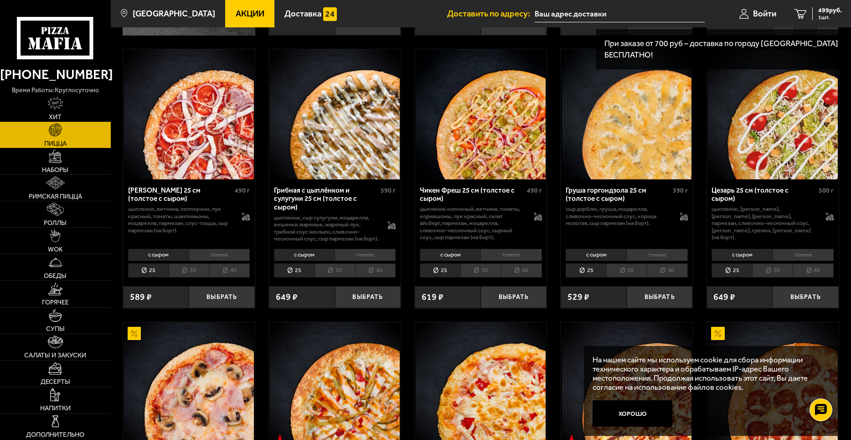 The width and height of the screenshot is (851, 440). What do you see at coordinates (141, 296) in the screenshot?
I see `span: 589 ₽` at bounding box center [141, 296].